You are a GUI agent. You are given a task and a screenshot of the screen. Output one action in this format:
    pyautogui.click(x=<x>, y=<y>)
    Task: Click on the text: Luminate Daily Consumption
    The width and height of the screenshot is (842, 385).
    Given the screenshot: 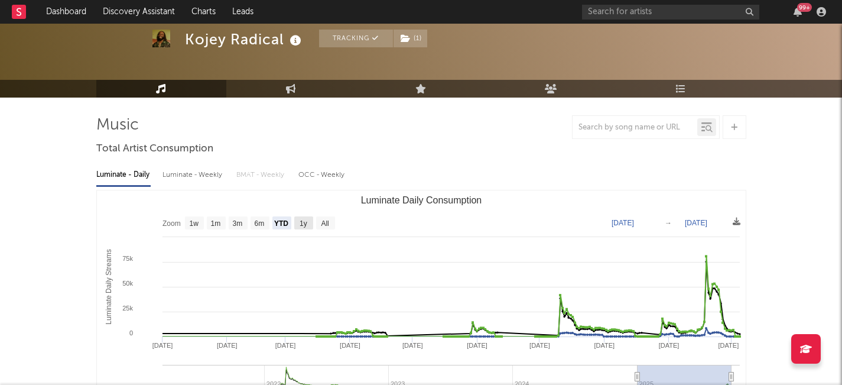 What is the action you would take?
    pyautogui.click(x=421, y=200)
    